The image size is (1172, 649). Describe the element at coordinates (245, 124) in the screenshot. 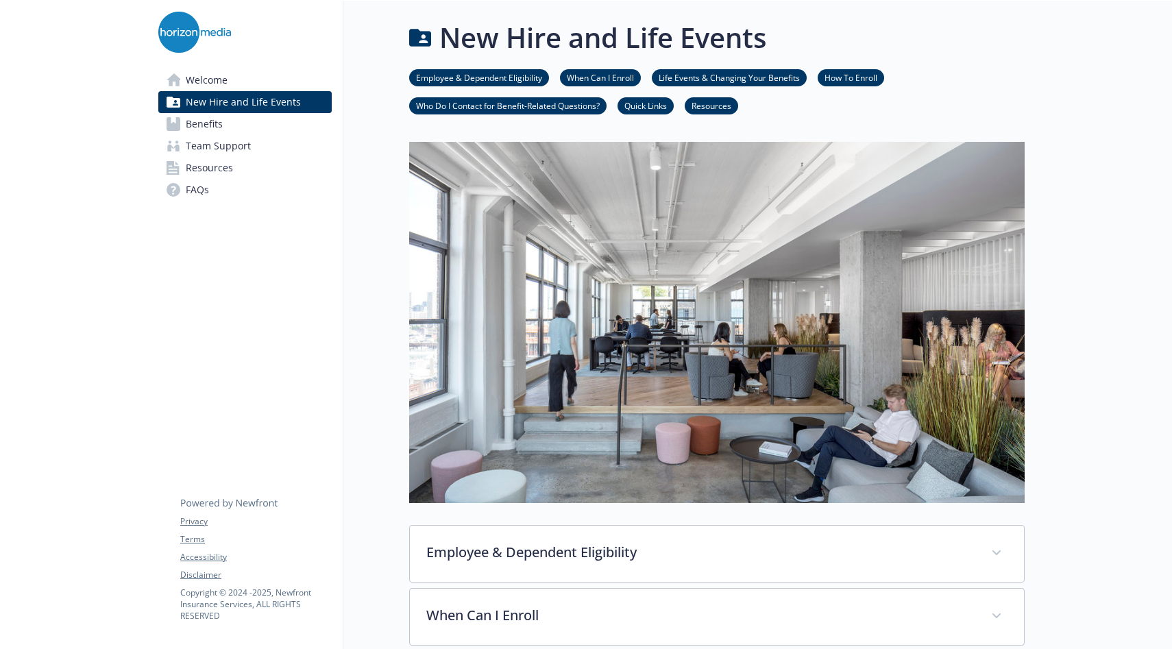

I see `a: Benefits` at that location.